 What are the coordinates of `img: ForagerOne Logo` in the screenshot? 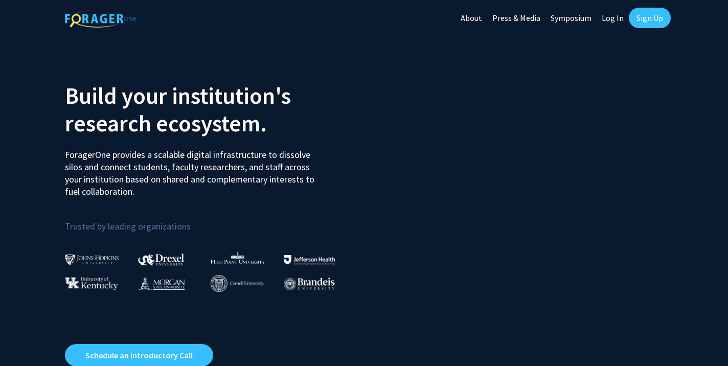 It's located at (101, 18).